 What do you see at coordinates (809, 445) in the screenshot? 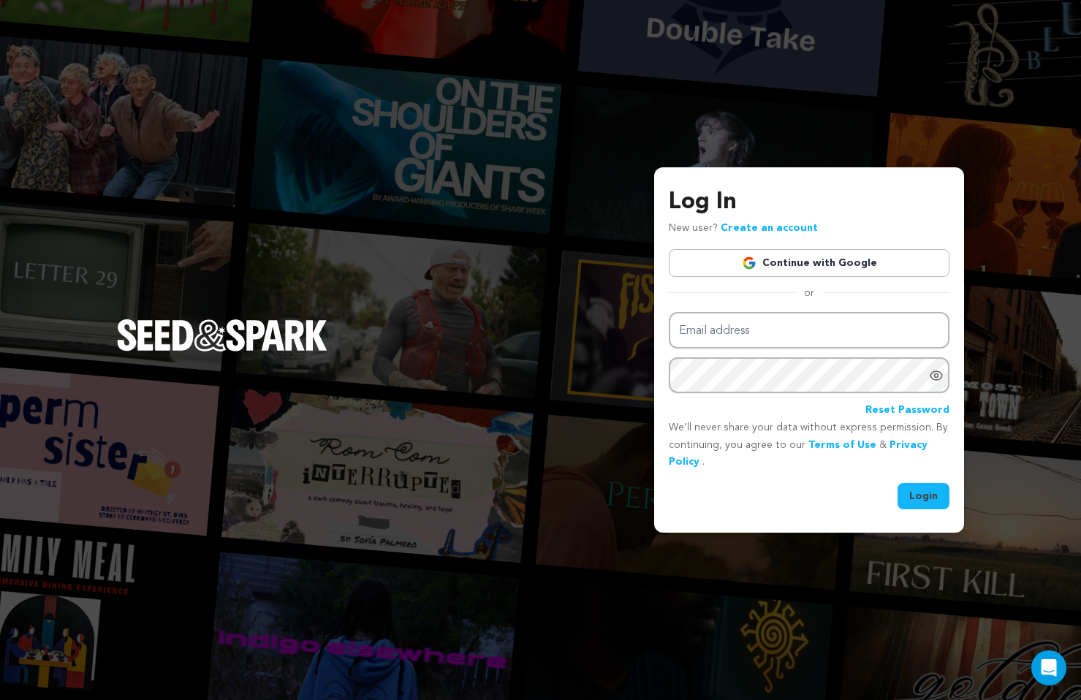
I see `p: We’ll never share your data without express permission. By continuing, you agree to our & .` at bounding box center [809, 445].